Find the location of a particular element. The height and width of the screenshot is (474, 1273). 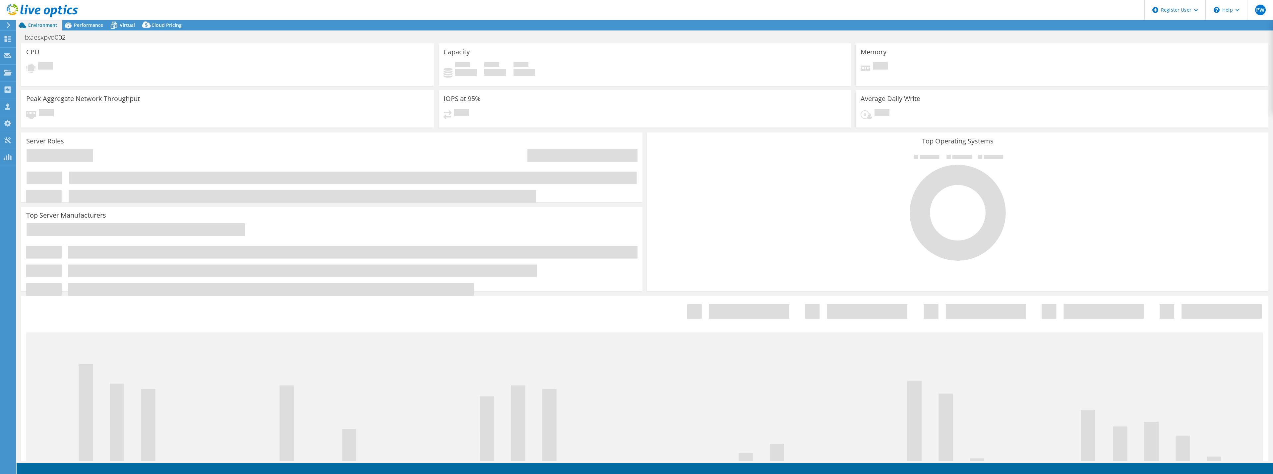

h3: Memory is located at coordinates (874, 52).